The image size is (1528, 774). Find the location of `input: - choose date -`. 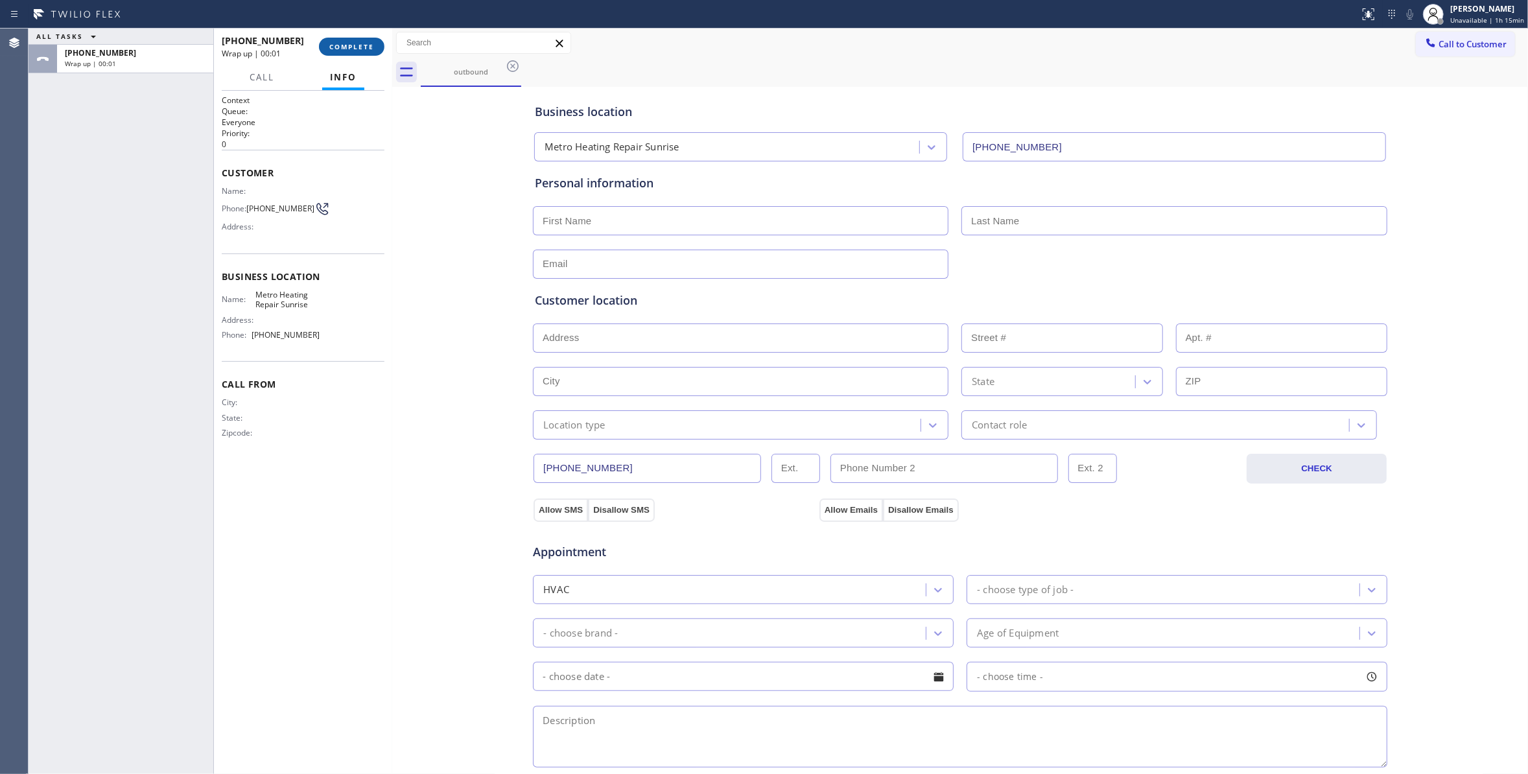

input: - choose date - is located at coordinates (743, 676).